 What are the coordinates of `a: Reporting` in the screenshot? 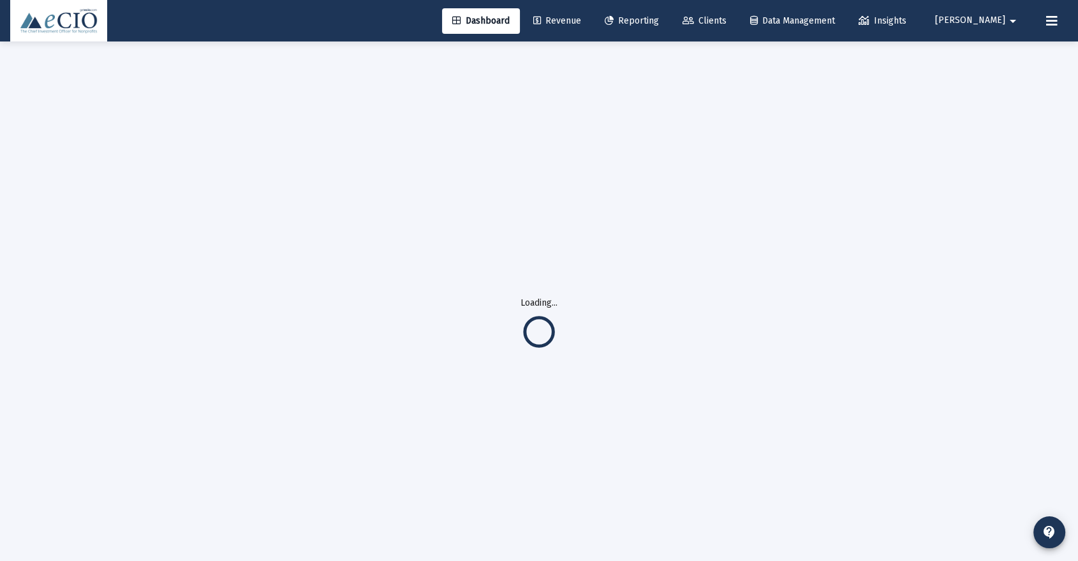 It's located at (631, 21).